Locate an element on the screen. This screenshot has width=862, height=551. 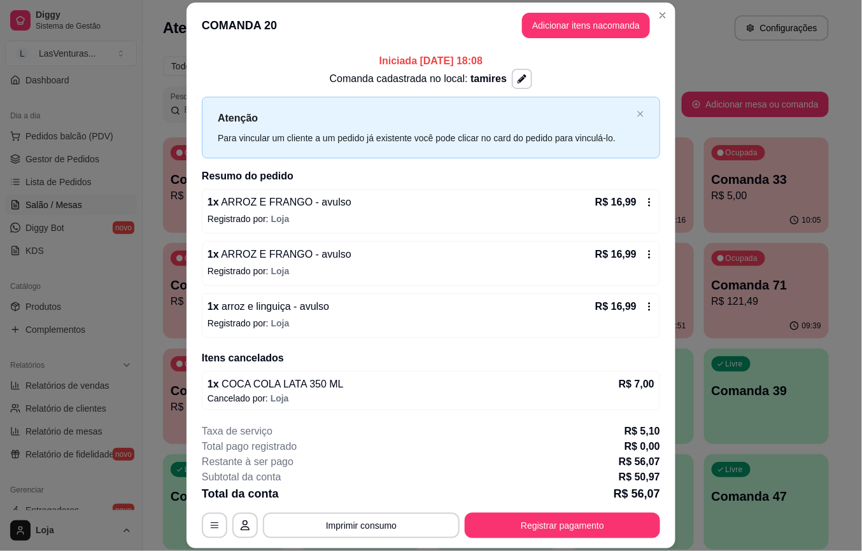
button: Adicionar itens nacomanda is located at coordinates (586, 25).